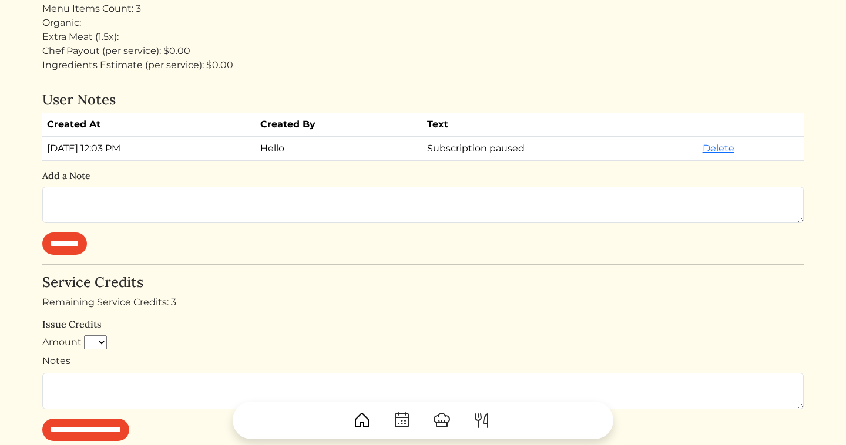 The image size is (846, 445). What do you see at coordinates (423, 51) in the screenshot?
I see `div: Chef Payout (per service): $0.00` at bounding box center [423, 51].